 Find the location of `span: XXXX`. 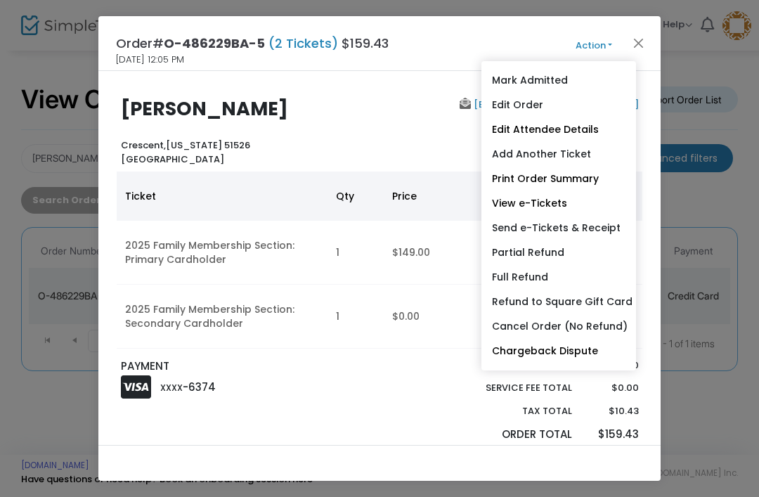

span: XXXX is located at coordinates (171, 387).